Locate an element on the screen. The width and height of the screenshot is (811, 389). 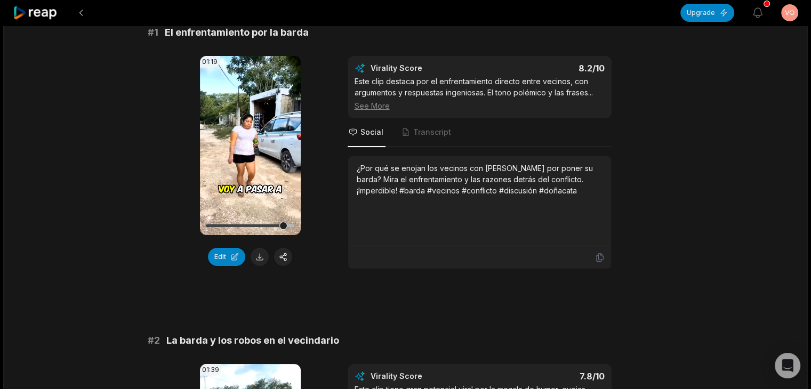
div: See More is located at coordinates (480, 106).